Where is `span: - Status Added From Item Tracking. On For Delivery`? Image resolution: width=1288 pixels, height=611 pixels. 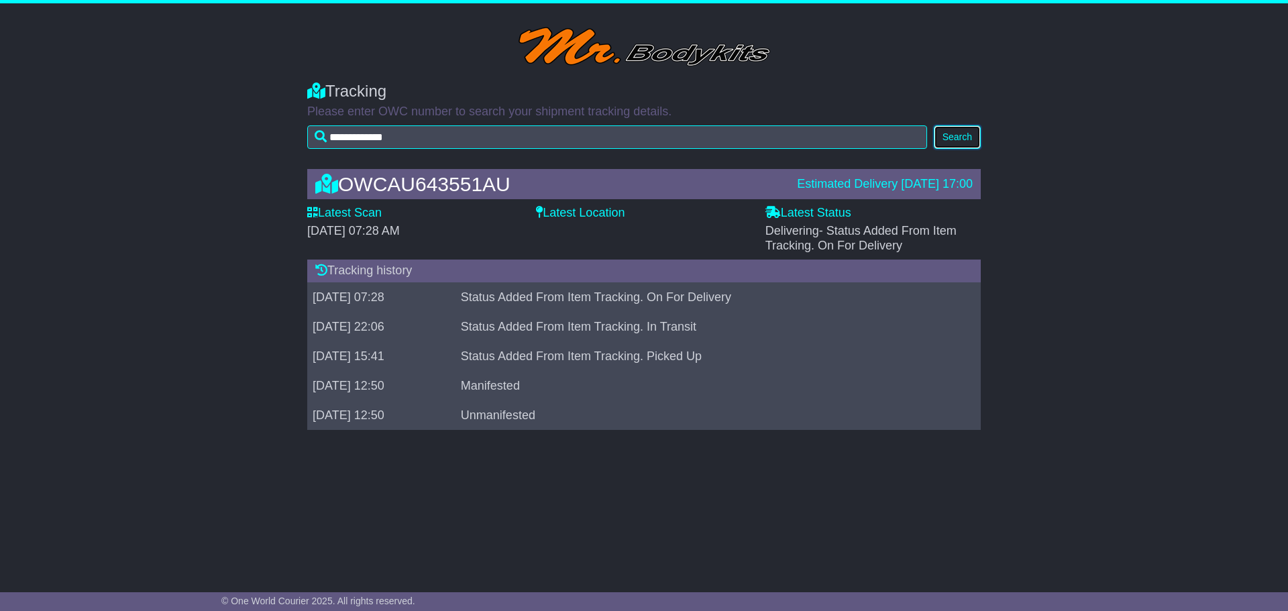
span: - Status Added From Item Tracking. On For Delivery is located at coordinates (861, 238).